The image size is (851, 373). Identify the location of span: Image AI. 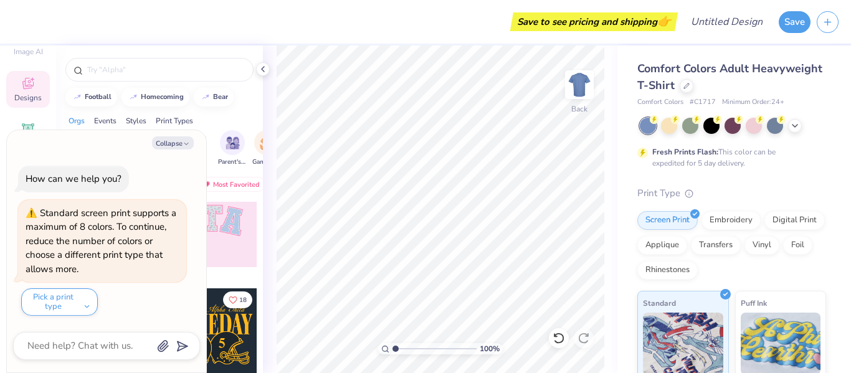
(28, 52).